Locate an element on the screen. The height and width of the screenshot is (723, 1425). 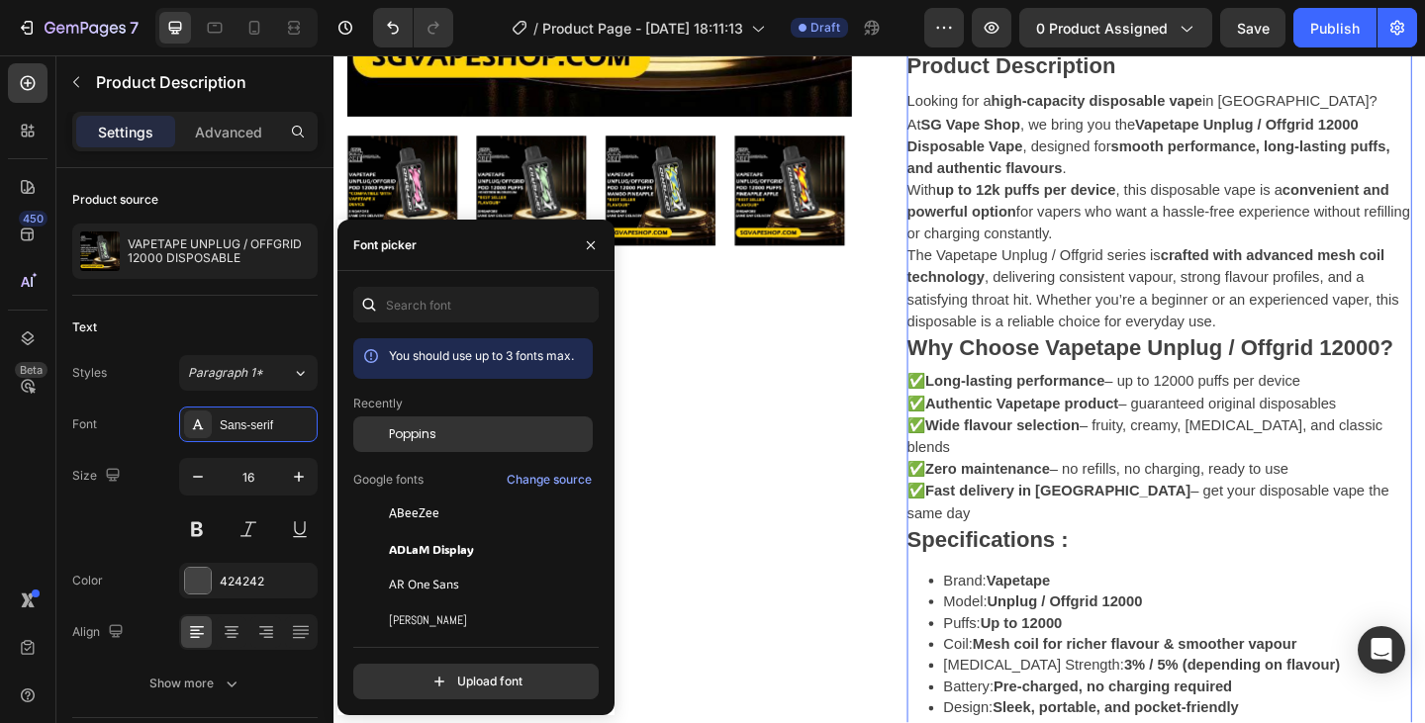
div: 424242 is located at coordinates (266, 582).